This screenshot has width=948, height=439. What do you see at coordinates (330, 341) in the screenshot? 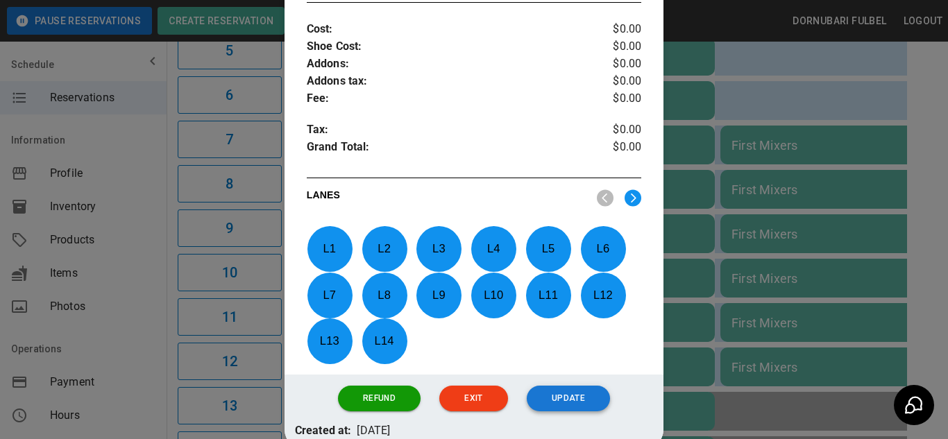
I see `p: L 13` at bounding box center [330, 341].